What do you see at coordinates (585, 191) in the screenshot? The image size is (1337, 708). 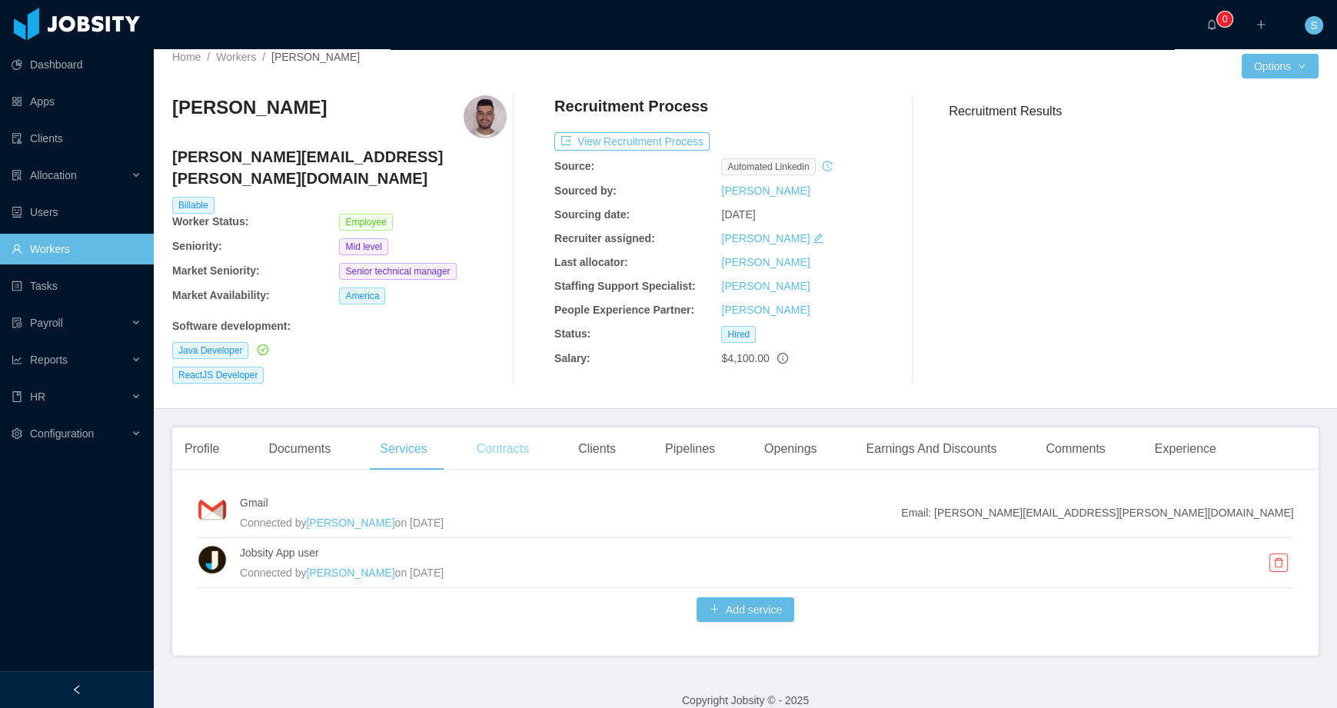 I see `b: Sourced by:` at bounding box center [585, 191].